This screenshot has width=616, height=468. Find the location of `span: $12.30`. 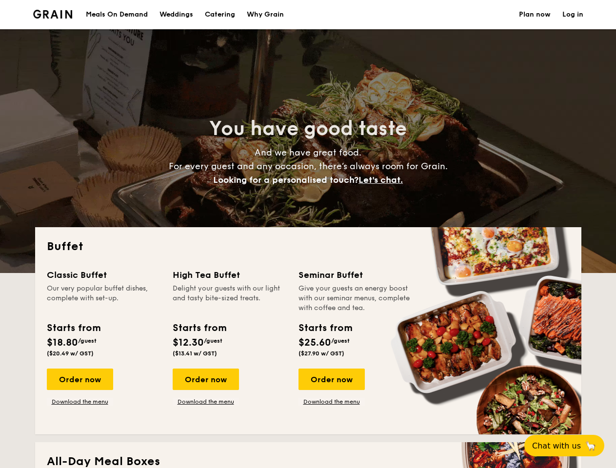

span: $12.30 is located at coordinates (188, 343).